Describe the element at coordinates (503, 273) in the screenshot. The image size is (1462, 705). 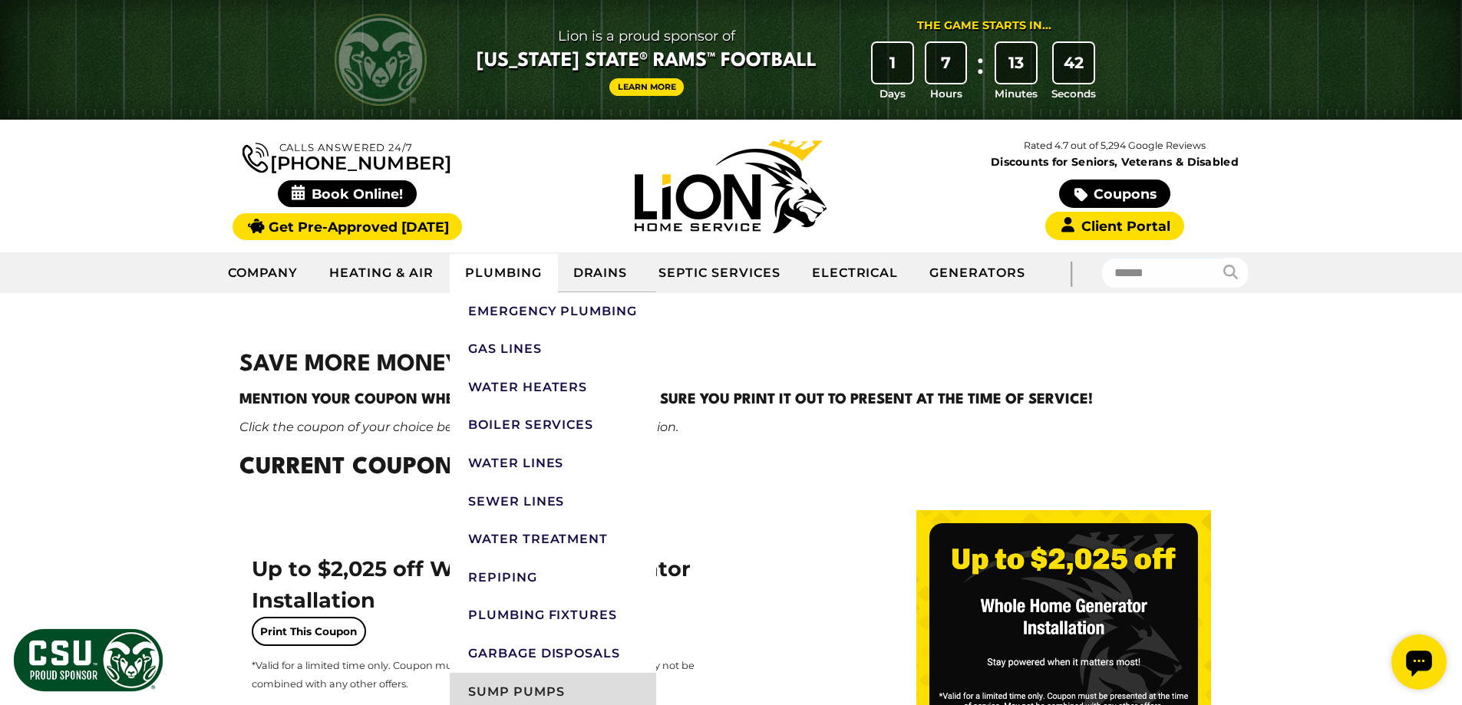
I see `a: Plumbing` at that location.